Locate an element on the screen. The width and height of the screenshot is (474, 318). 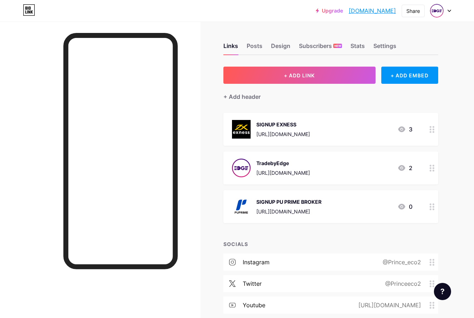
div: 0 is located at coordinates (405, 207).